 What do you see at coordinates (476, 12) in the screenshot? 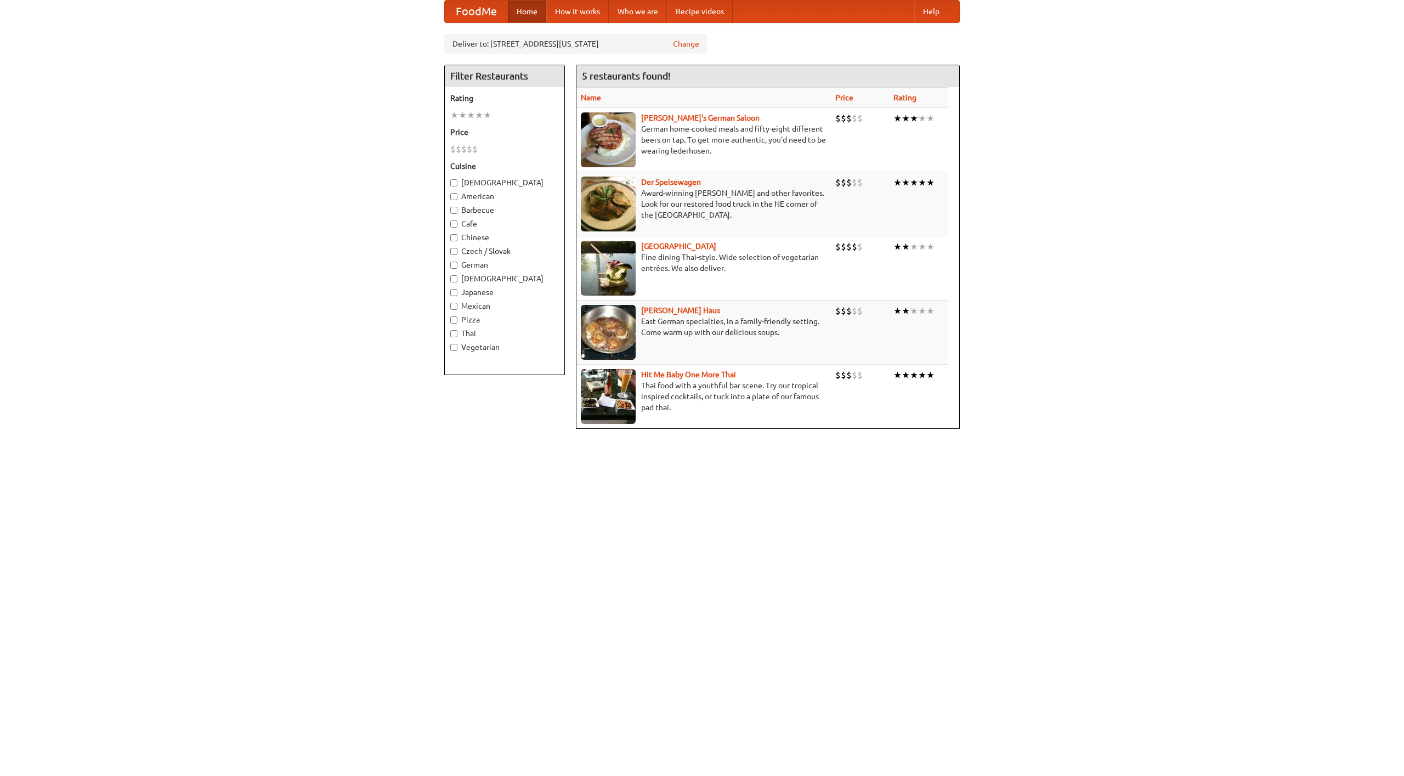
I see `a: FoodMe` at bounding box center [476, 12].